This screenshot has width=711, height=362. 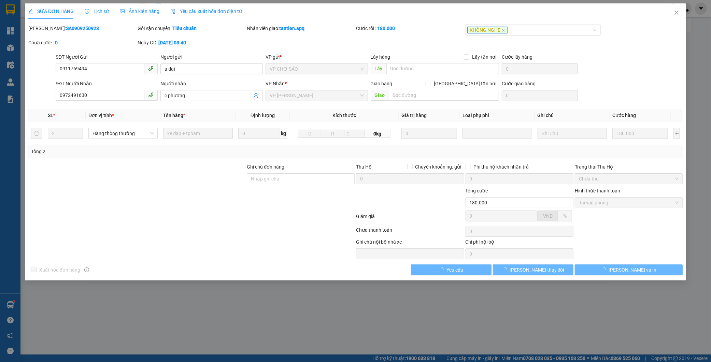 What do you see at coordinates (206, 11) in the screenshot?
I see `span: Yêu cầu xuất hóa đơn điện tử` at bounding box center [206, 11].